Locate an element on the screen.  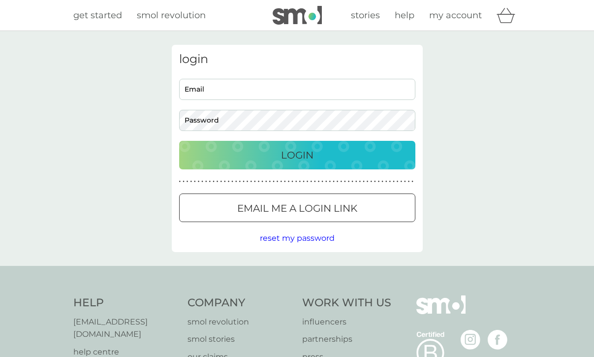
span: my account is located at coordinates (455, 15).